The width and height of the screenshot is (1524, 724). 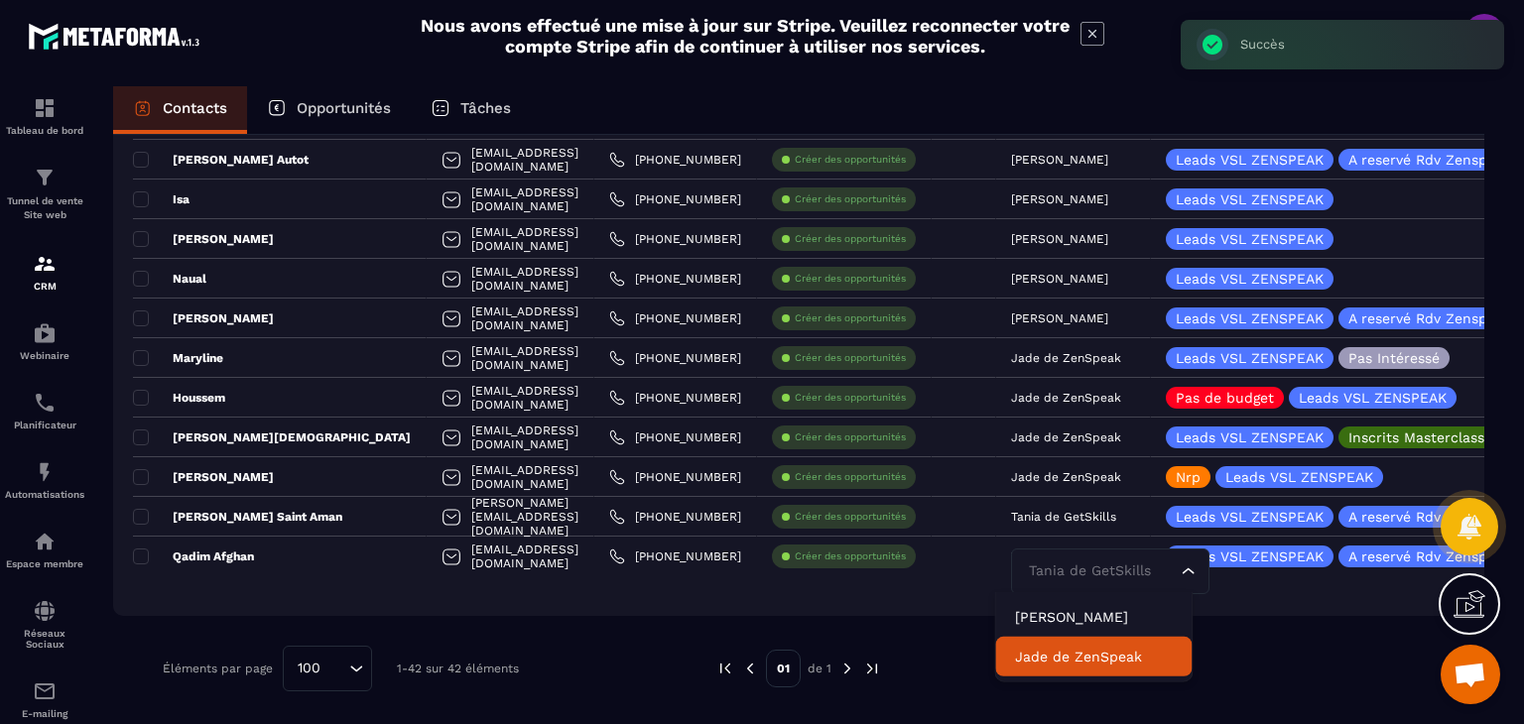 What do you see at coordinates (45, 425) in the screenshot?
I see `p: Planificateur` at bounding box center [45, 425].